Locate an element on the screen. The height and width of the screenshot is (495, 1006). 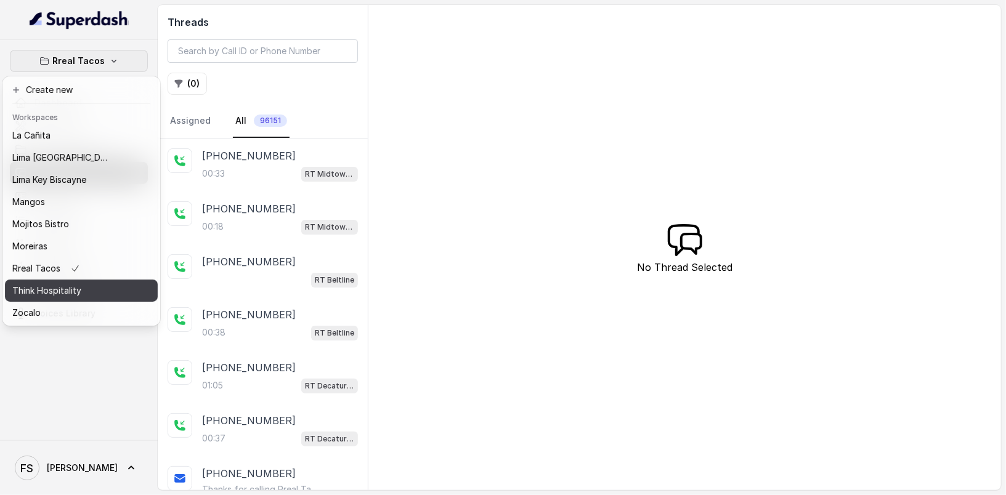
p: Zocalo is located at coordinates (26, 313).